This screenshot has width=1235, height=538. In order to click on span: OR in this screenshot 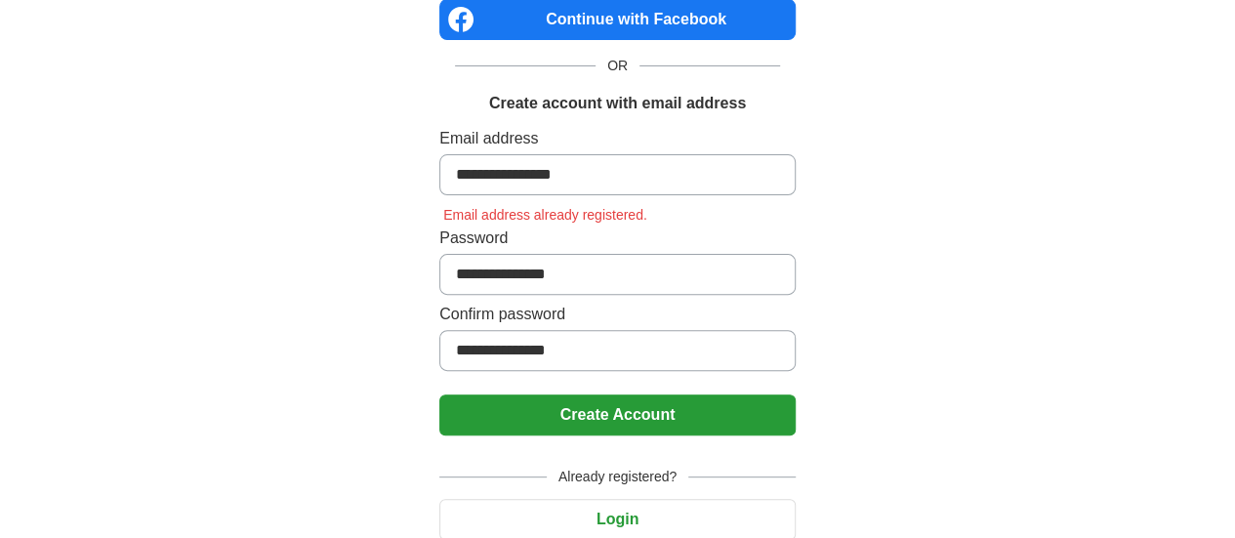, I will do `click(617, 65)`.